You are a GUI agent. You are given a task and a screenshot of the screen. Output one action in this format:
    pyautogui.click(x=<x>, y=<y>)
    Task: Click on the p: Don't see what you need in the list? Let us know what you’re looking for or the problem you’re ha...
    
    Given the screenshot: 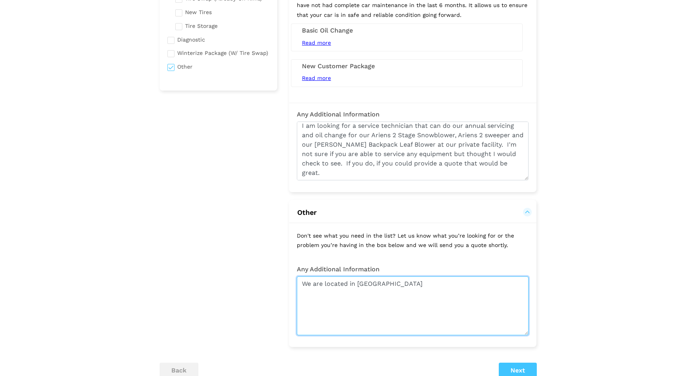 What is the action you would take?
    pyautogui.click(x=412, y=240)
    